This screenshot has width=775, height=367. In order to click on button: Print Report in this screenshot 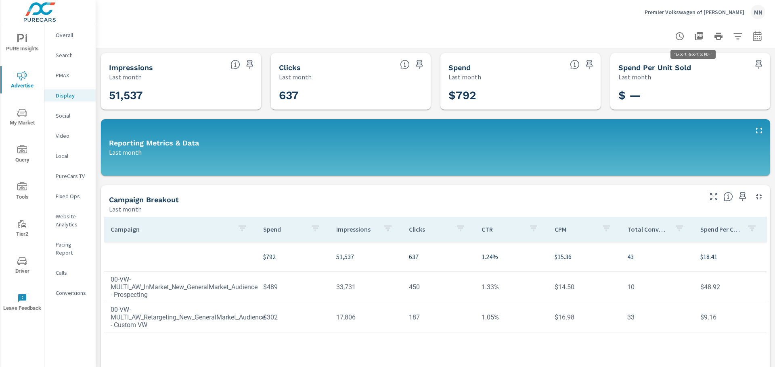, I will do `click(718, 36)`.